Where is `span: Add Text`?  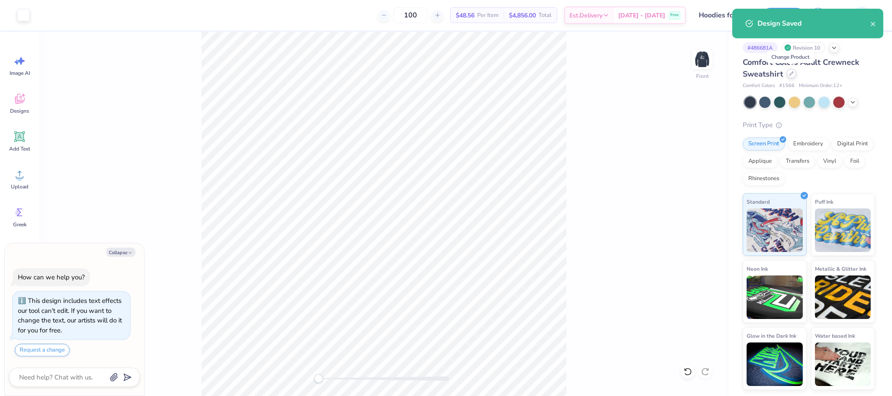
span: Add Text is located at coordinates (20, 149).